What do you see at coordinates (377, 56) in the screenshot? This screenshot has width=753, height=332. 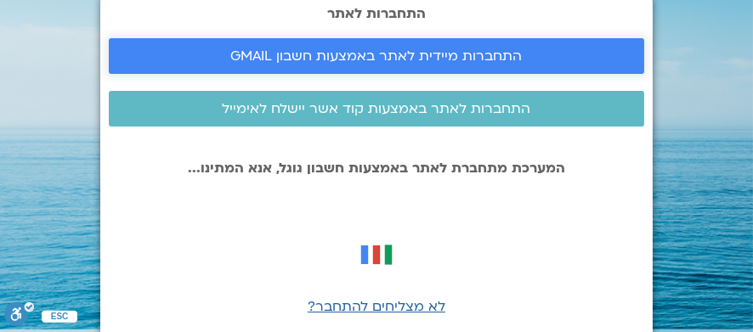 I see `span: התחברות מיידית לאתר באמצעות חשבון GMAIL` at bounding box center [377, 56].